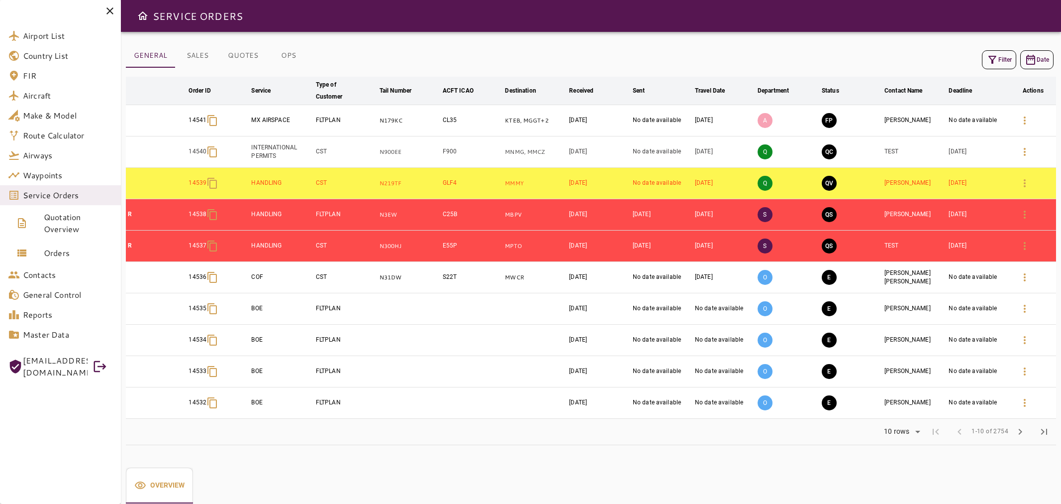  What do you see at coordinates (904, 91) in the screenshot?
I see `div: Contact Name` at bounding box center [904, 91].